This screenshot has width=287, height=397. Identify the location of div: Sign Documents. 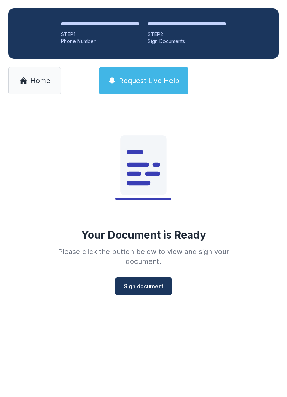
(187, 41).